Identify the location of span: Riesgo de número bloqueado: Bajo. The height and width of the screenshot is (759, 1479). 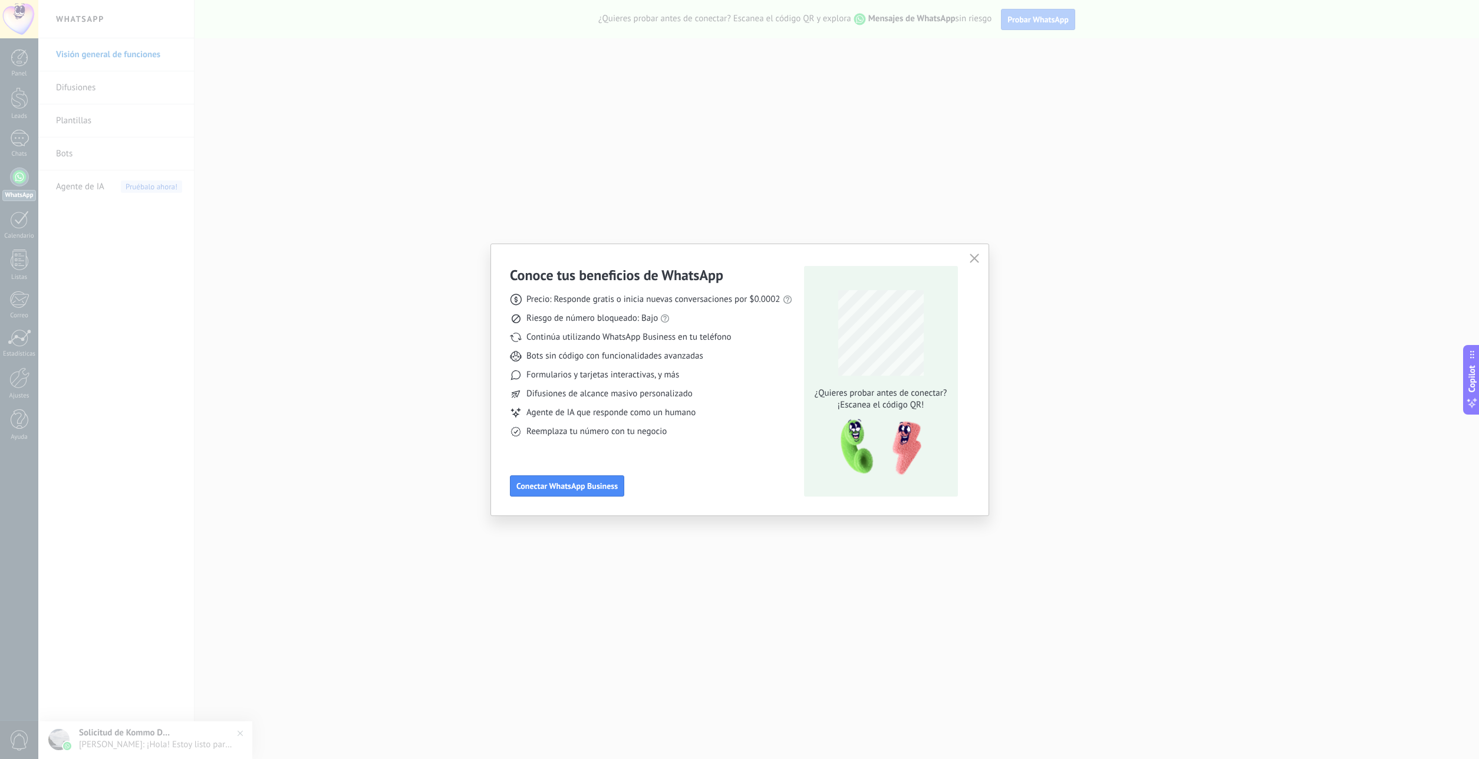
(592, 318).